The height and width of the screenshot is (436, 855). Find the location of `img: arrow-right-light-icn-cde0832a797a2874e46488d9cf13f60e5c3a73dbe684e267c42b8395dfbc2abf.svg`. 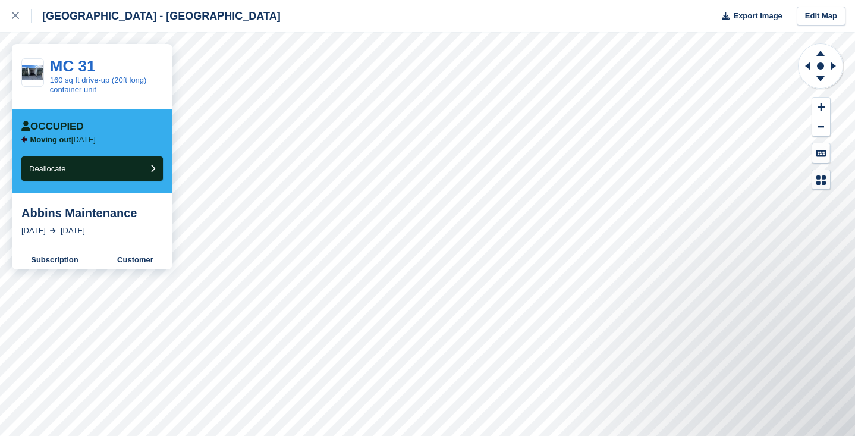

img: arrow-right-light-icn-cde0832a797a2874e46488d9cf13f60e5c3a73dbe684e267c42b8395dfbc2abf.svg is located at coordinates (53, 231).